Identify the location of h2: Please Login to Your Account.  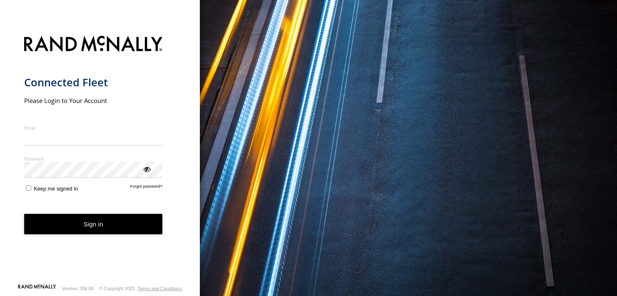
(93, 100).